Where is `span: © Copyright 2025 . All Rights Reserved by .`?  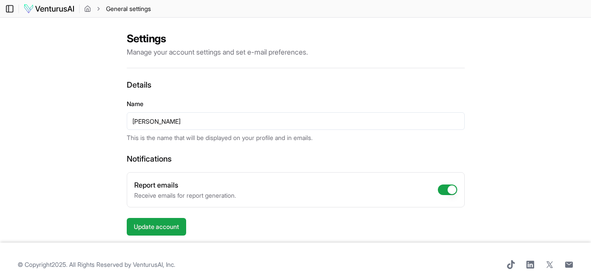 span: © Copyright 2025 . All Rights Reserved by . is located at coordinates (96, 265).